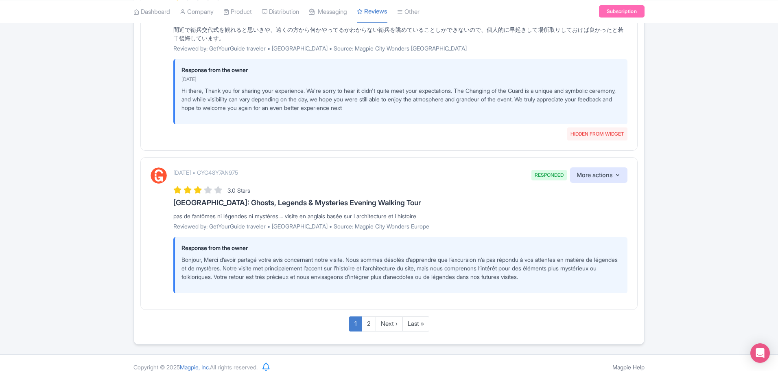 The image size is (778, 371). What do you see at coordinates (416, 324) in the screenshot?
I see `a: Last »` at bounding box center [416, 324].